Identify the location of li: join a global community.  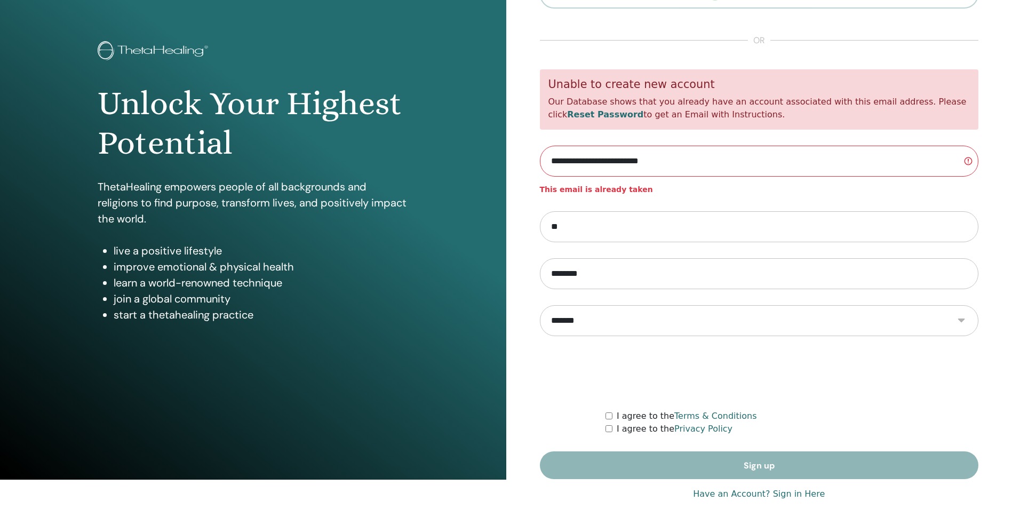
(261, 299).